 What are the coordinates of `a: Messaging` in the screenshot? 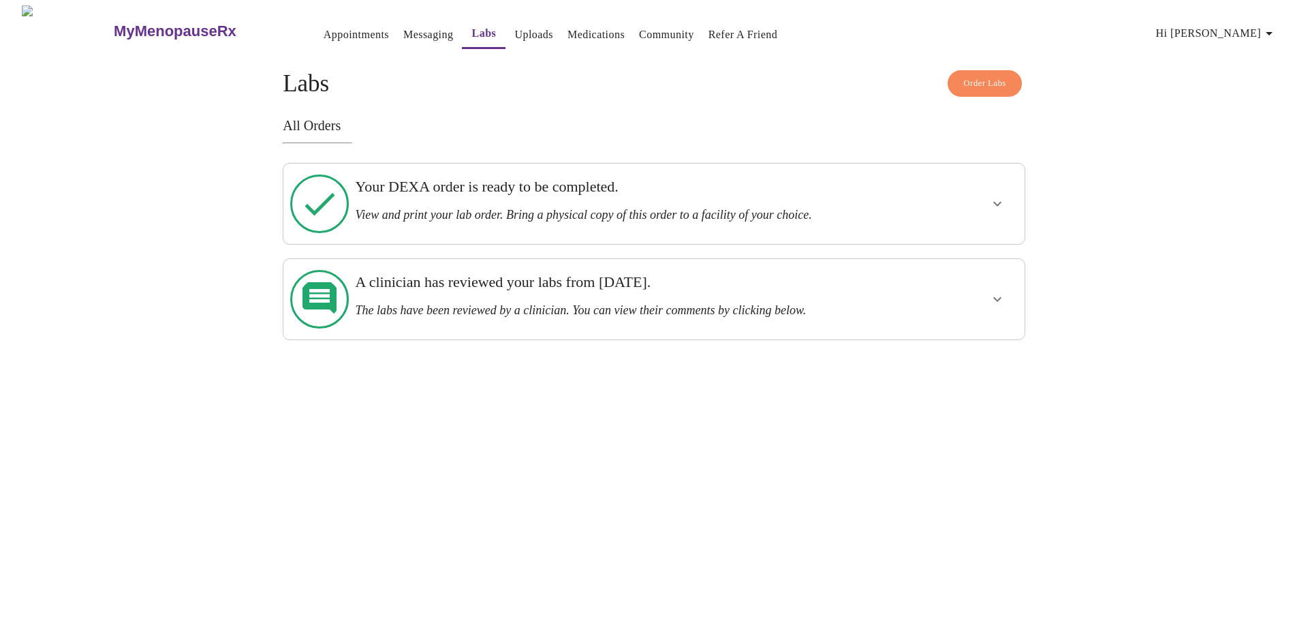 It's located at (428, 35).